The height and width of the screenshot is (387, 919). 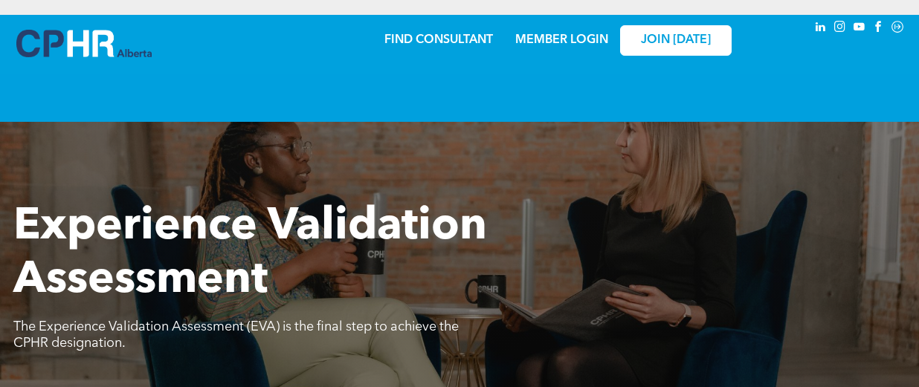 What do you see at coordinates (250, 254) in the screenshot?
I see `span: Experience Validation Assessment` at bounding box center [250, 254].